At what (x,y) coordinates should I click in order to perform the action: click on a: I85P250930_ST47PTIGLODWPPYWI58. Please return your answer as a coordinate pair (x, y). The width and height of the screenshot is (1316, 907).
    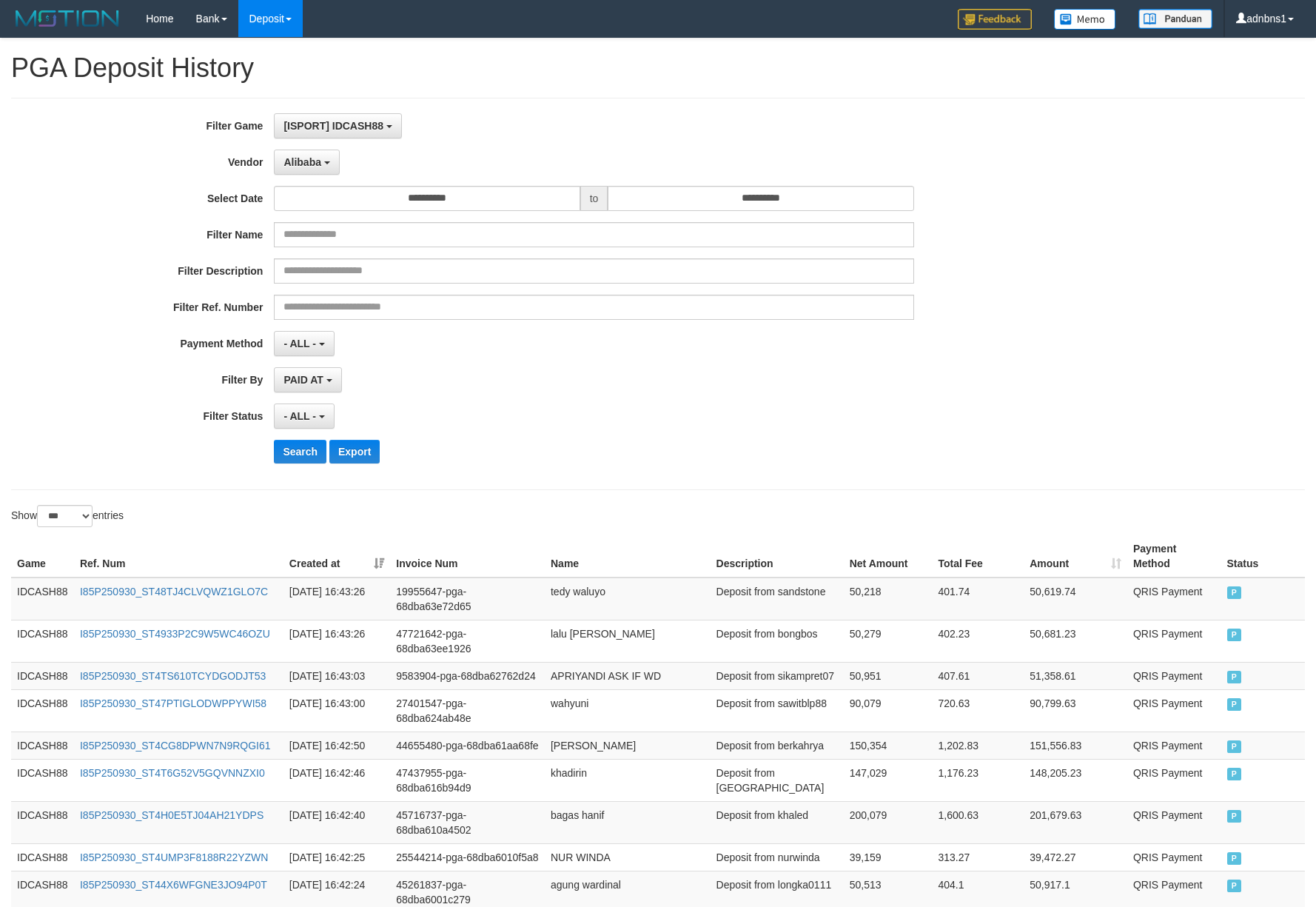
    Looking at the image, I should click on (173, 704).